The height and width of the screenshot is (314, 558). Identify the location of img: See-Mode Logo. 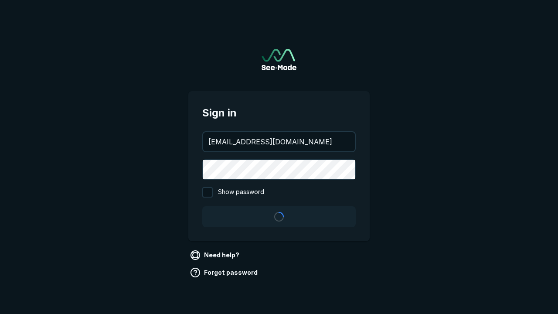
(279, 59).